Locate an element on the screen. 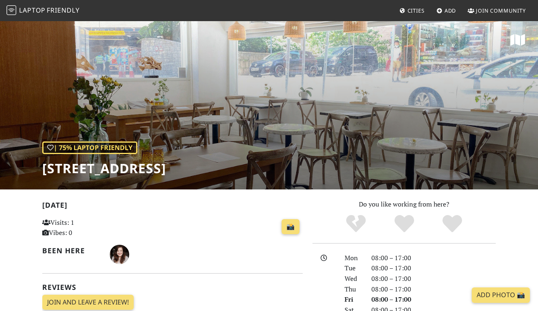 The height and width of the screenshot is (311, 538). p: Visits: 1 Vibes: 0 is located at coordinates (82, 227).